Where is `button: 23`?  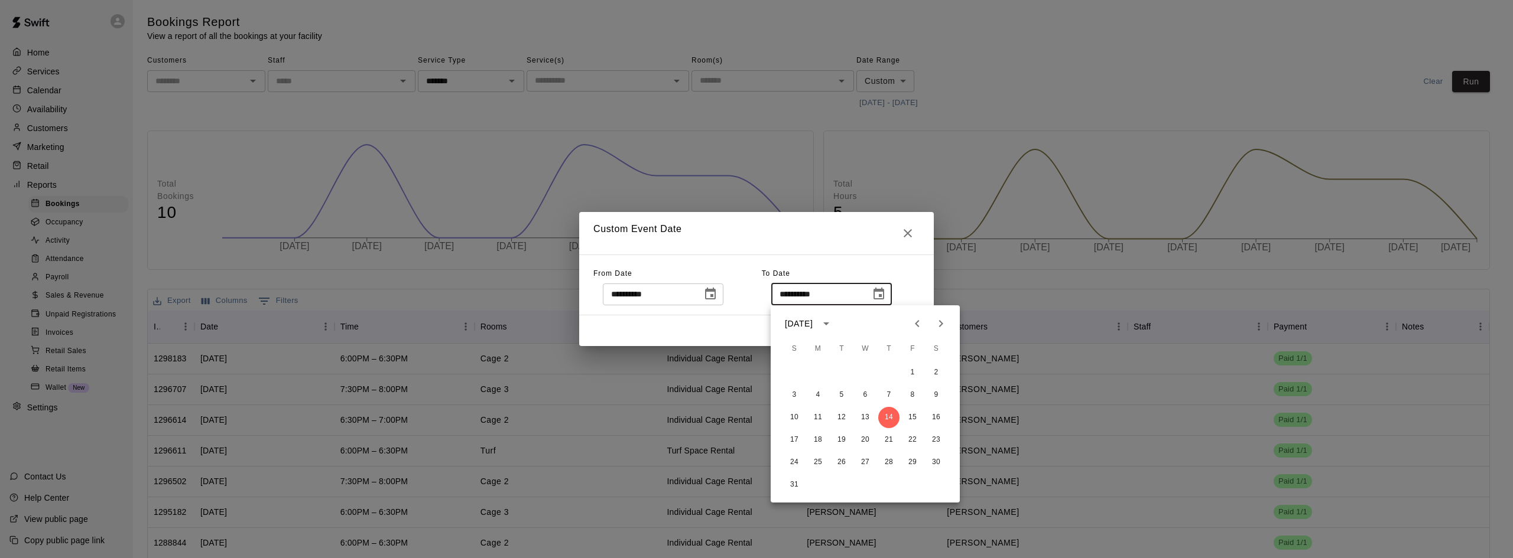
button: 23 is located at coordinates (936, 440).